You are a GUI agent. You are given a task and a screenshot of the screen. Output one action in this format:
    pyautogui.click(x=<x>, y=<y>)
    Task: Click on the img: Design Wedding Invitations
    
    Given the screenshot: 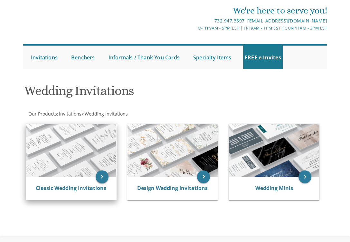 What is the action you would take?
    pyautogui.click(x=172, y=151)
    